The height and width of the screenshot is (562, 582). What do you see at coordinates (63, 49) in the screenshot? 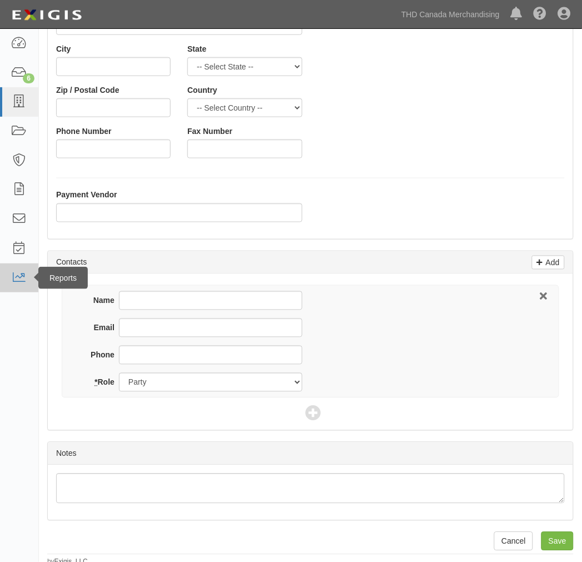
I see `label: City` at bounding box center [63, 49].